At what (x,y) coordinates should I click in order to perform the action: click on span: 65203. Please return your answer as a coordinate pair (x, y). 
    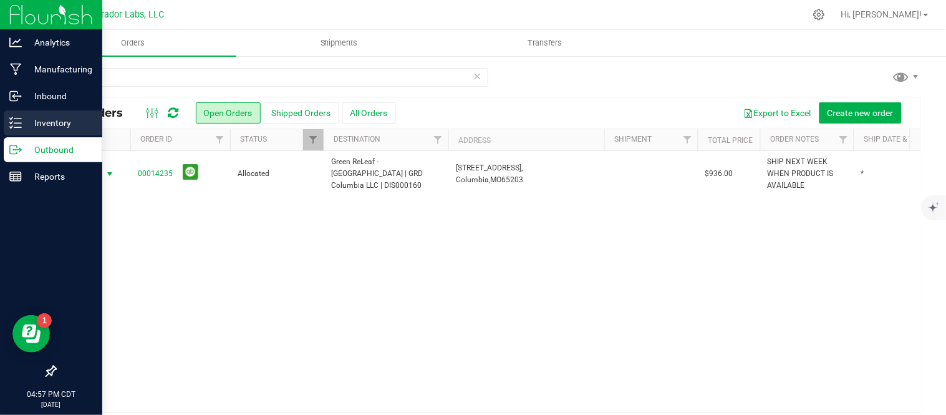
    Looking at the image, I should click on (512, 180).